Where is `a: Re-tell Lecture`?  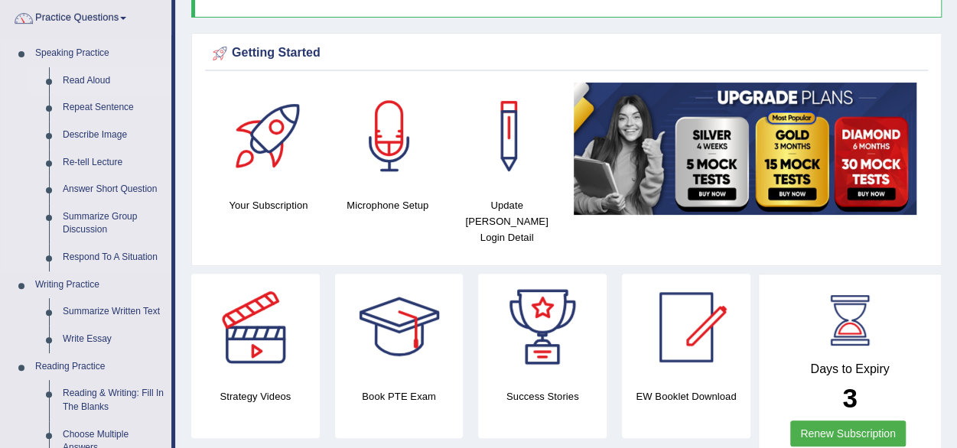 a: Re-tell Lecture is located at coordinates (113, 163).